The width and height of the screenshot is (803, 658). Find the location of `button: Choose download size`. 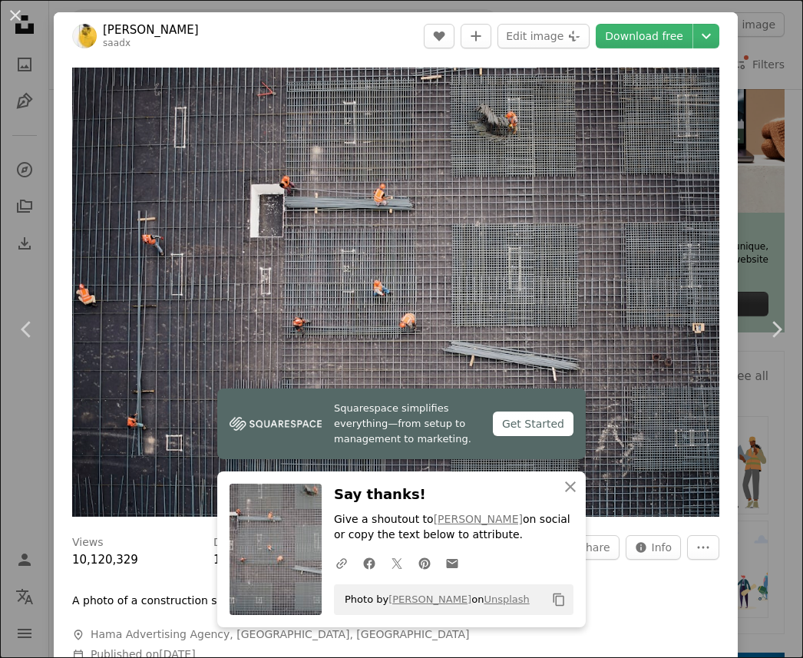

button: Choose download size is located at coordinates (706, 36).